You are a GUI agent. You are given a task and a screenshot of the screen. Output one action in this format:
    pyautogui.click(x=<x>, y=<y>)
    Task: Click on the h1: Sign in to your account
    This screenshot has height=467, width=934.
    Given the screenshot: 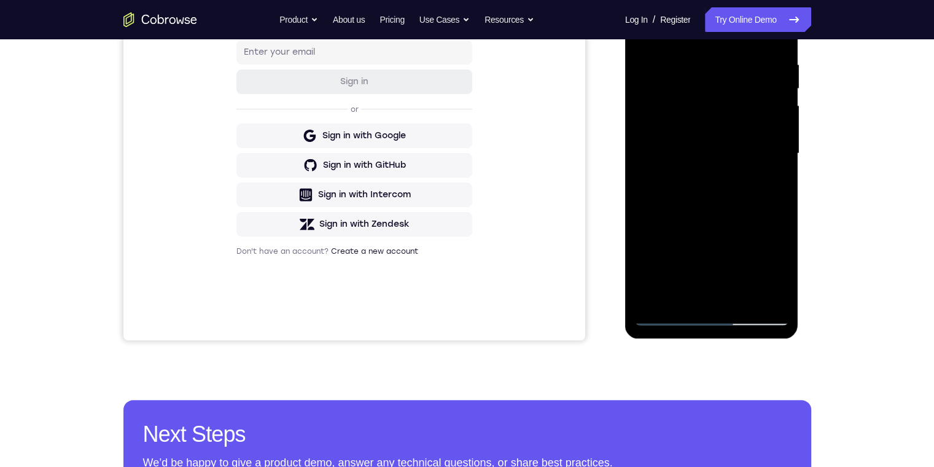 What is the action you would take?
    pyautogui.click(x=231, y=93)
    